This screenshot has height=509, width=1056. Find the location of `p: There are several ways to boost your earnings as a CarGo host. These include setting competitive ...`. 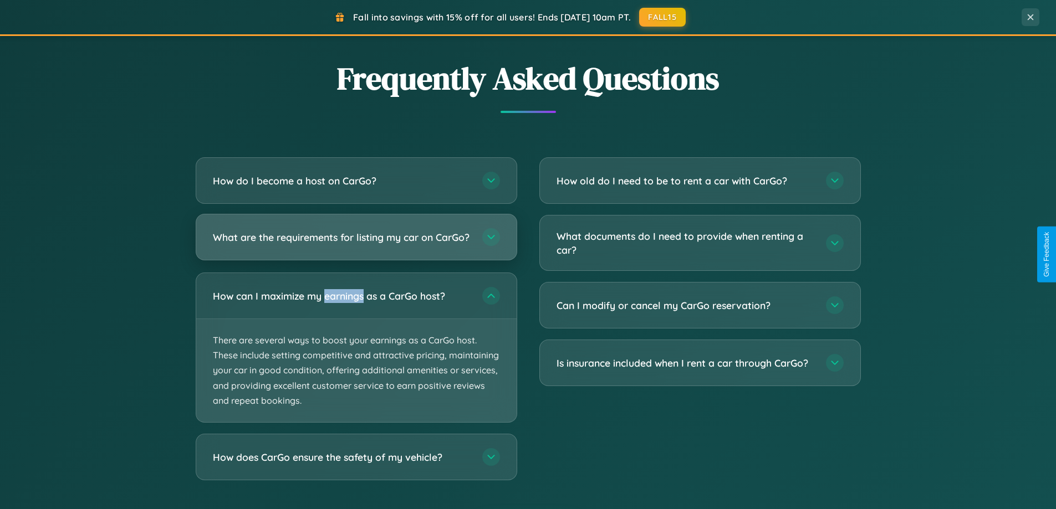

p: There are several ways to boost your earnings as a CarGo host. These include setting competitive ... is located at coordinates (356, 371).